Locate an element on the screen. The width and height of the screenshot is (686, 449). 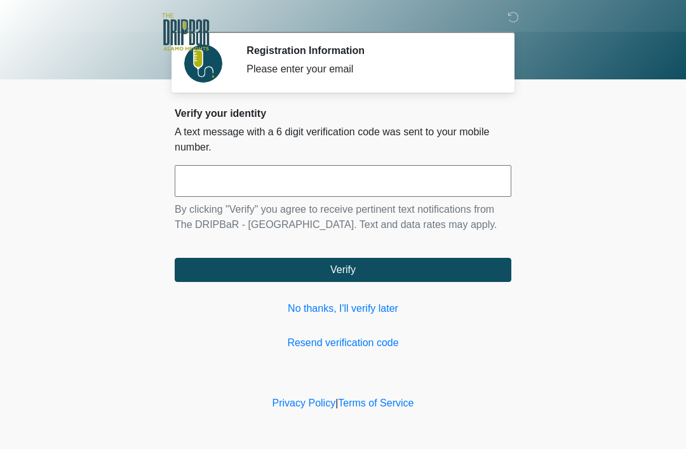
h2: Verify your identity is located at coordinates (343, 113).